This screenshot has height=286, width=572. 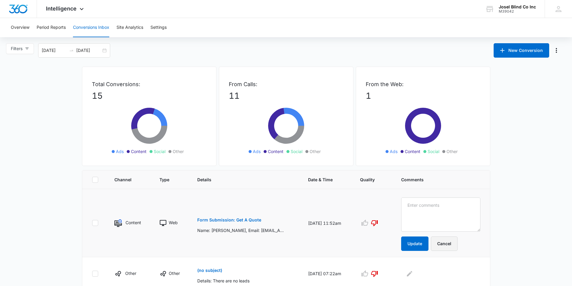 I want to click on p: (no subject), so click(x=210, y=271).